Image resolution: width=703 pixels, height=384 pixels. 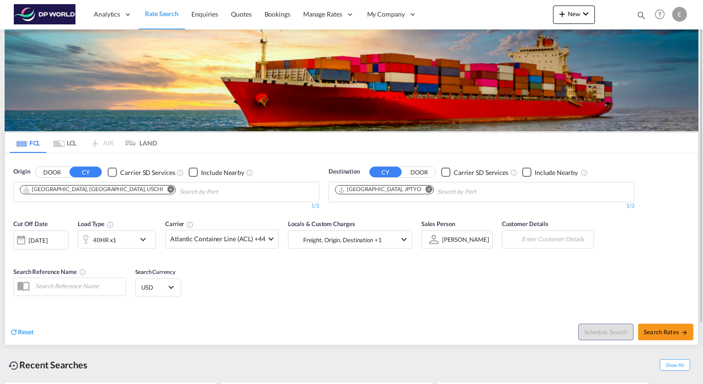 I want to click on button: Search Ratesicon-arrow-right, so click(x=666, y=332).